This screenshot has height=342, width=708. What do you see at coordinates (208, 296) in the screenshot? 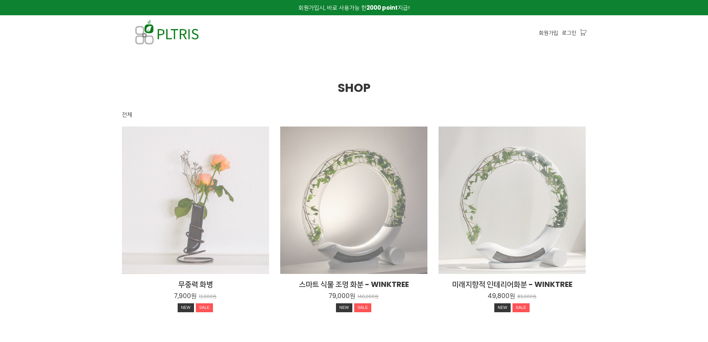
I see `p: 12,000원` at bounding box center [208, 296].